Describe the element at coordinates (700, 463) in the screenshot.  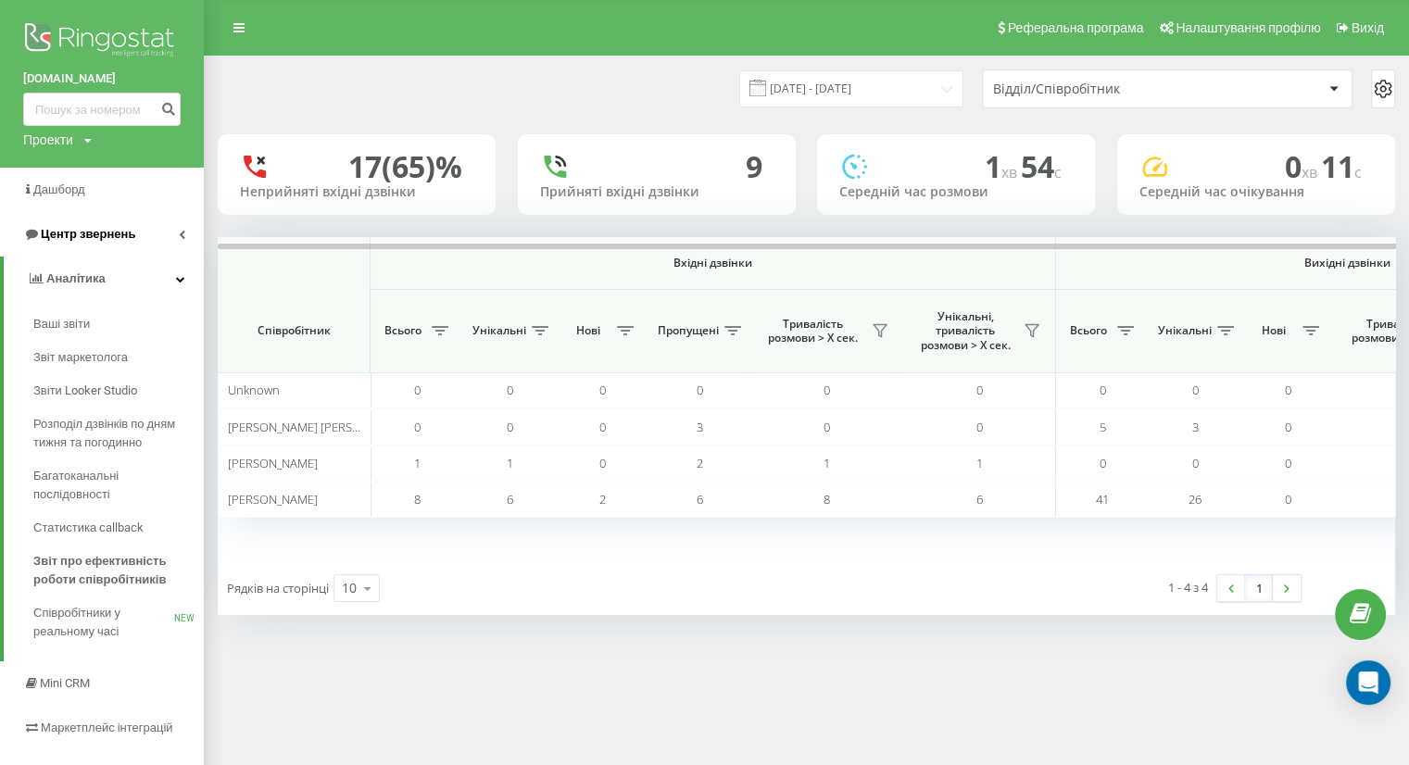
I see `span: 2` at that location.